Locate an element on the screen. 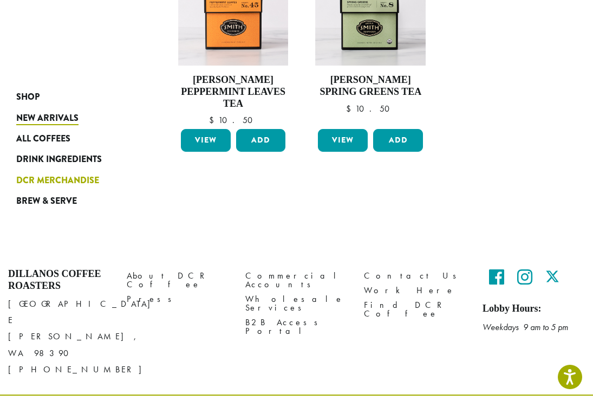  span: Shop is located at coordinates (28, 97).